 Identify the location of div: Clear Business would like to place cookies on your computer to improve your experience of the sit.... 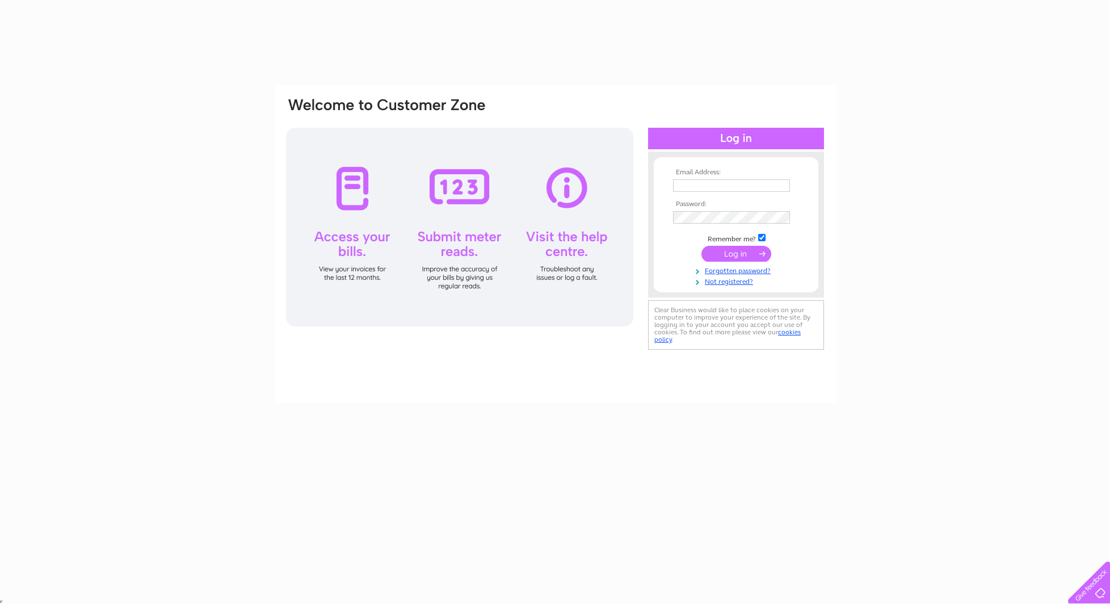
(736, 325).